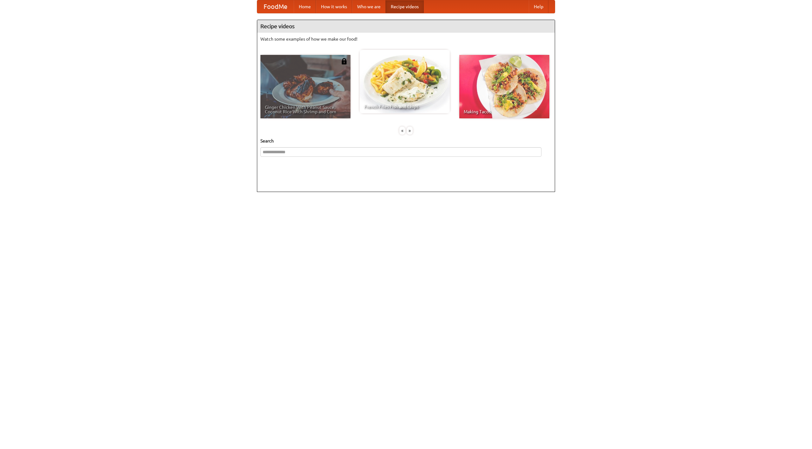  Describe the element at coordinates (406, 39) in the screenshot. I see `p: Watch some examples of how we make our food!` at that location.